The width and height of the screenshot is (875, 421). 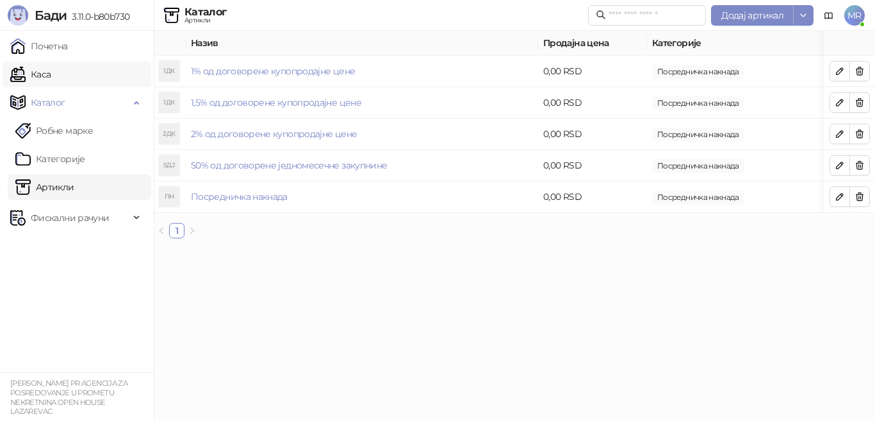 What do you see at coordinates (362, 197) in the screenshot?
I see `td: Посредничка накнада` at bounding box center [362, 197].